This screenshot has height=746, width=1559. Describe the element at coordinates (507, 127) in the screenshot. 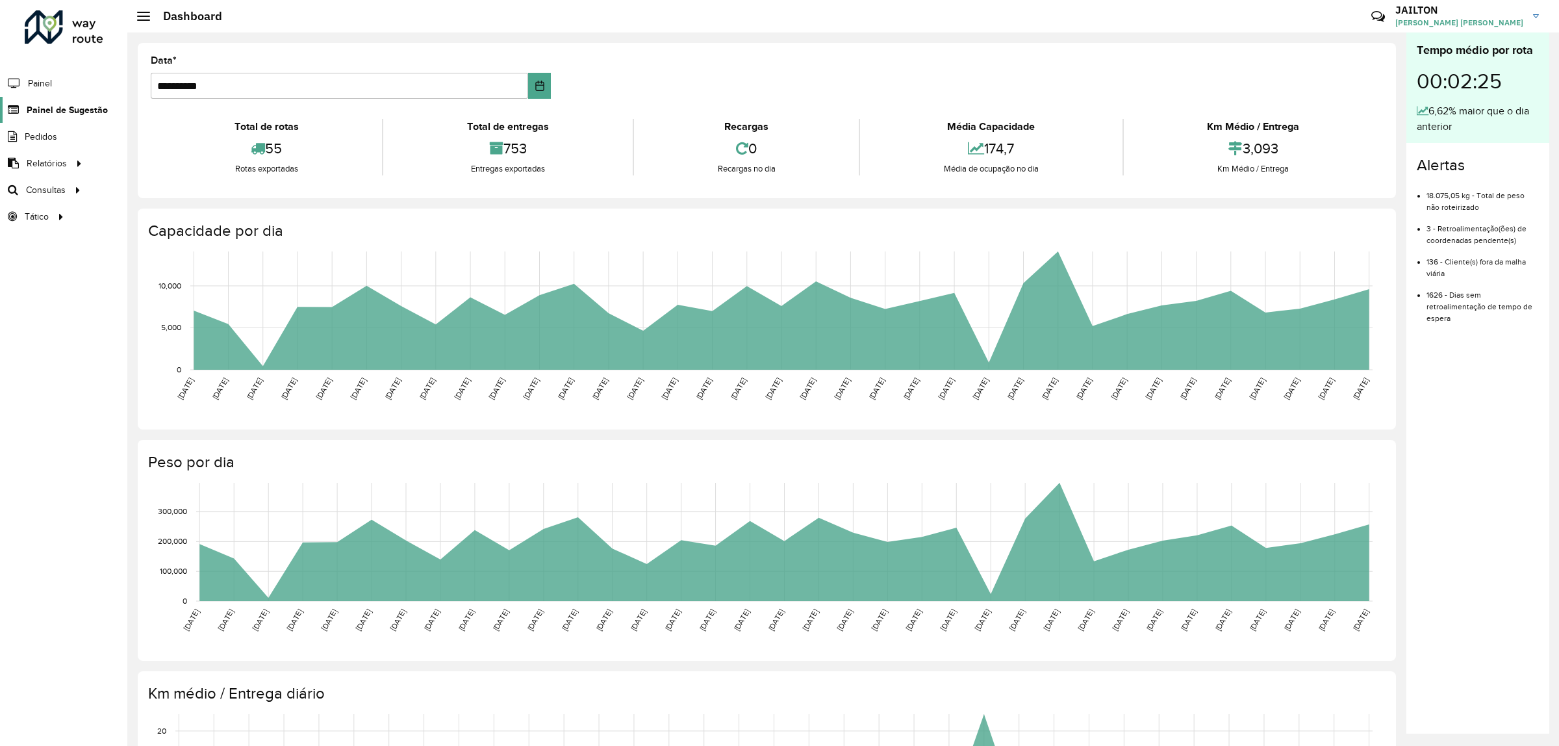

I see `div: Total de entregas` at that location.